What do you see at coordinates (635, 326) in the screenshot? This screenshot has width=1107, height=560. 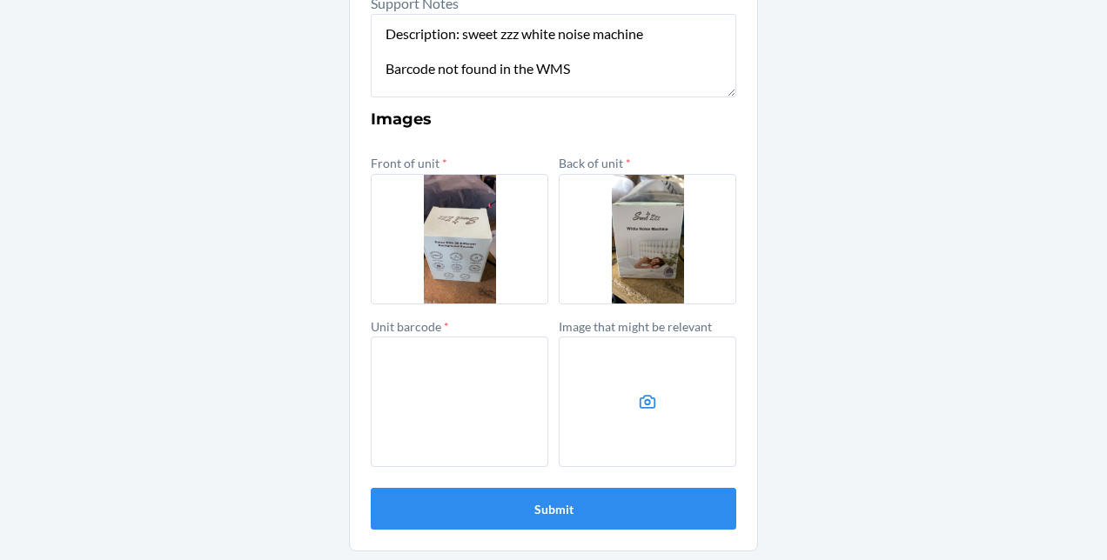 I see `label: Image that might be relevant` at bounding box center [635, 326].